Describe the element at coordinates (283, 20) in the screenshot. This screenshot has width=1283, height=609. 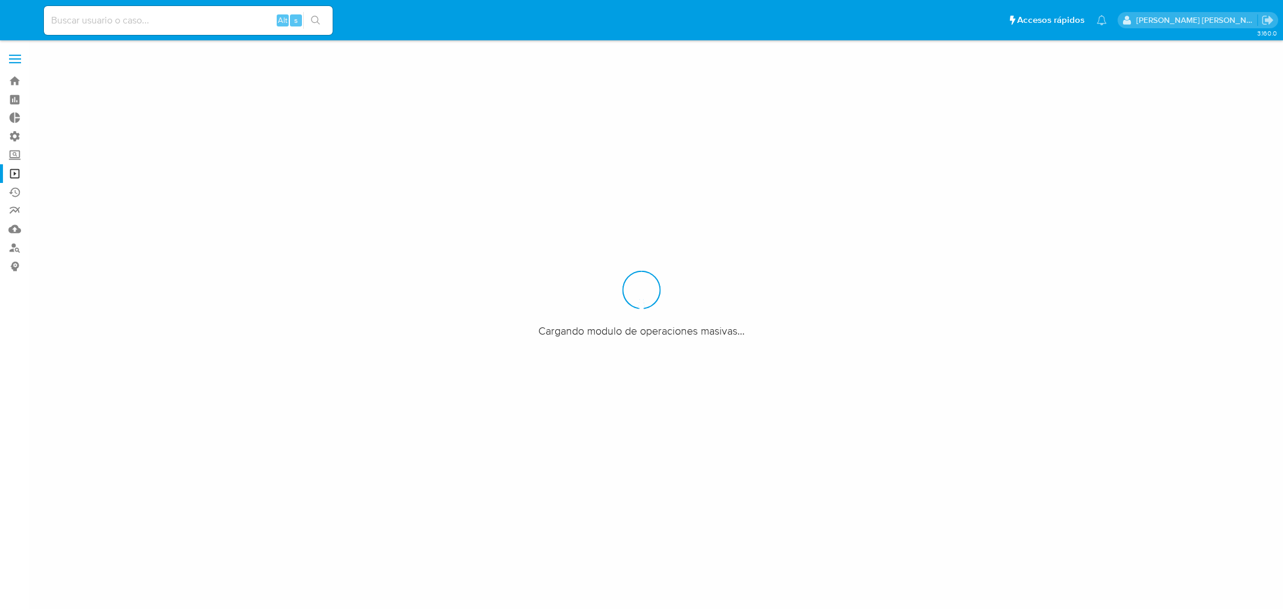
I see `span: Alt` at that location.